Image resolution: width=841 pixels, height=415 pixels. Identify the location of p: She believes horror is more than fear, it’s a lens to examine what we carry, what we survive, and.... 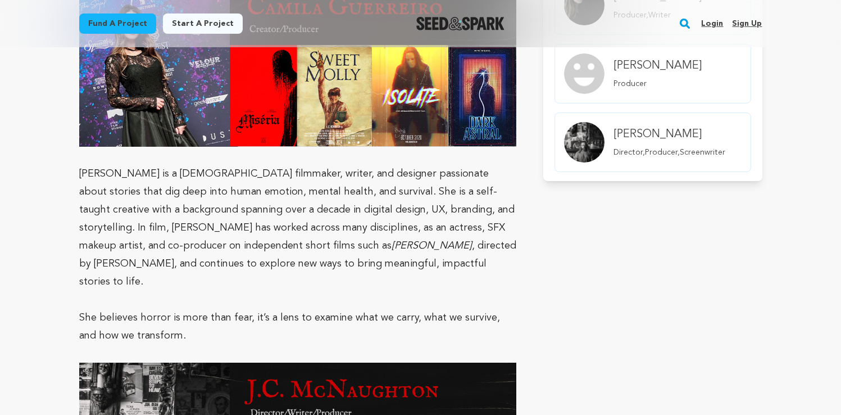
(298, 327).